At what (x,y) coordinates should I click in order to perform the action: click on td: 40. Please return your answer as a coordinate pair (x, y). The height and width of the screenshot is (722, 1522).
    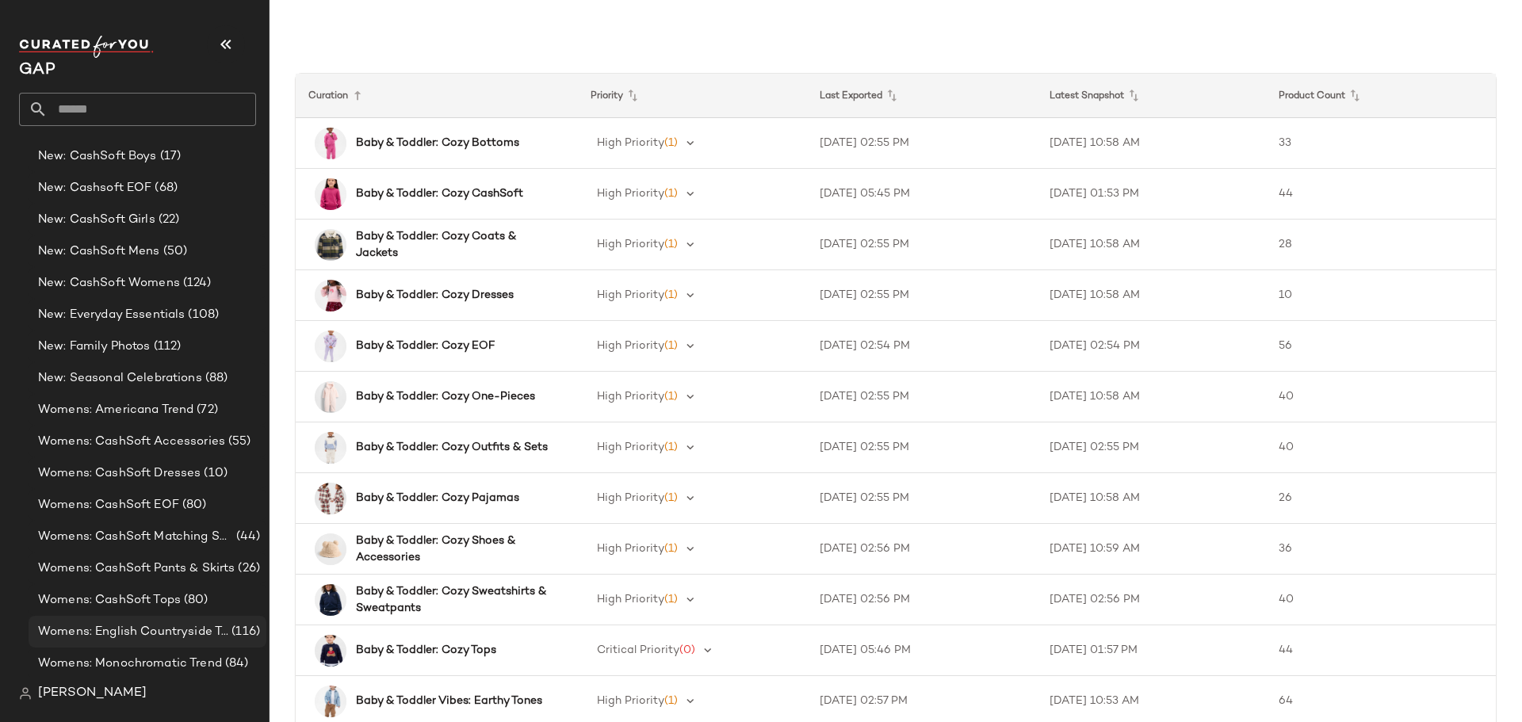
    Looking at the image, I should click on (1381, 397).